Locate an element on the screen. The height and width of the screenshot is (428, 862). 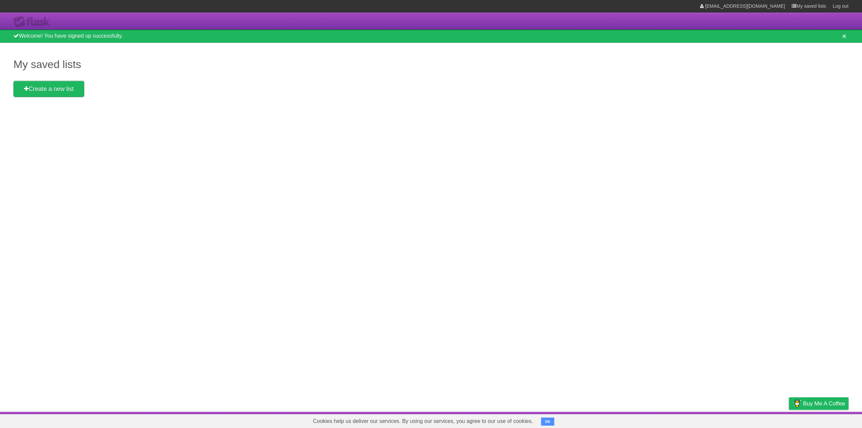
a: About is located at coordinates (707, 420).